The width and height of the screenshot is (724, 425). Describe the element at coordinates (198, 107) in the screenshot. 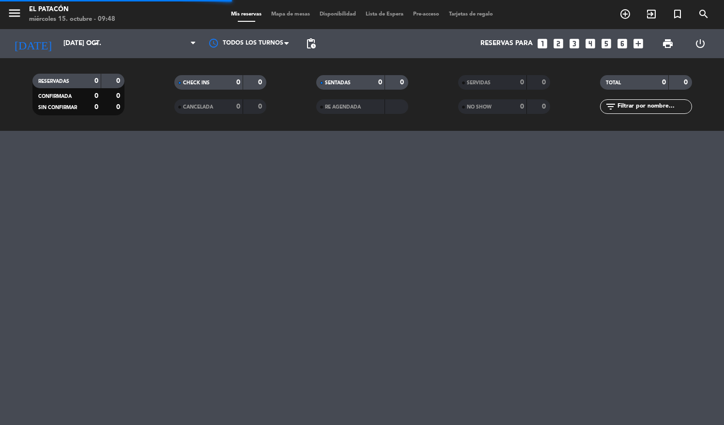

I see `span: CANCELADA` at that location.